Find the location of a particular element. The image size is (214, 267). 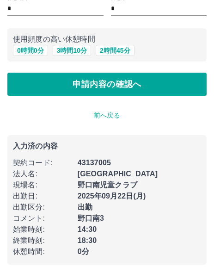

button: 申請内容の確認へ is located at coordinates (107, 84).